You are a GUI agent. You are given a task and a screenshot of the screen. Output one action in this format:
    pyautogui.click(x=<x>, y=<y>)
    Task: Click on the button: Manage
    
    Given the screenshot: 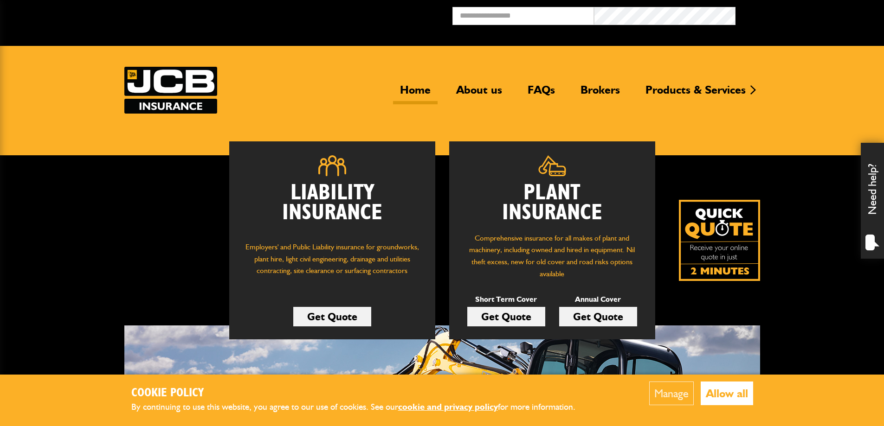 What is the action you would take?
    pyautogui.click(x=671, y=394)
    